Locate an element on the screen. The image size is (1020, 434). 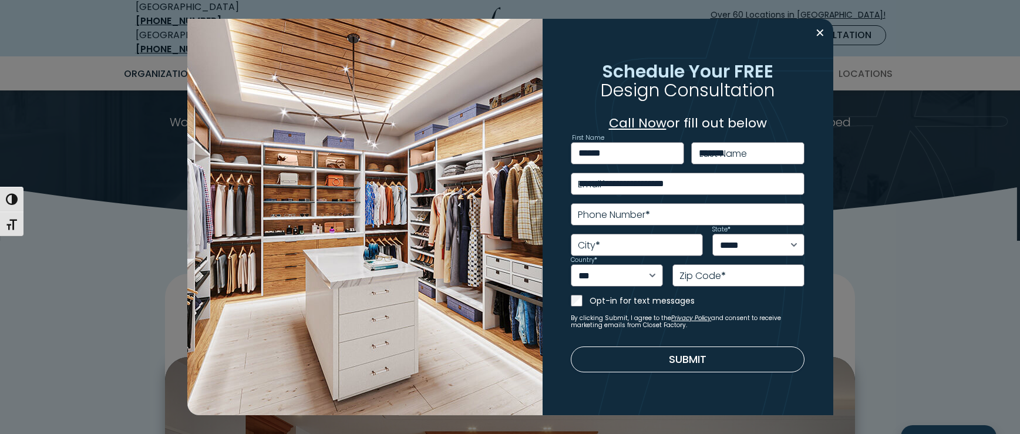
span: Schedule Your FREE is located at coordinates (688, 71).